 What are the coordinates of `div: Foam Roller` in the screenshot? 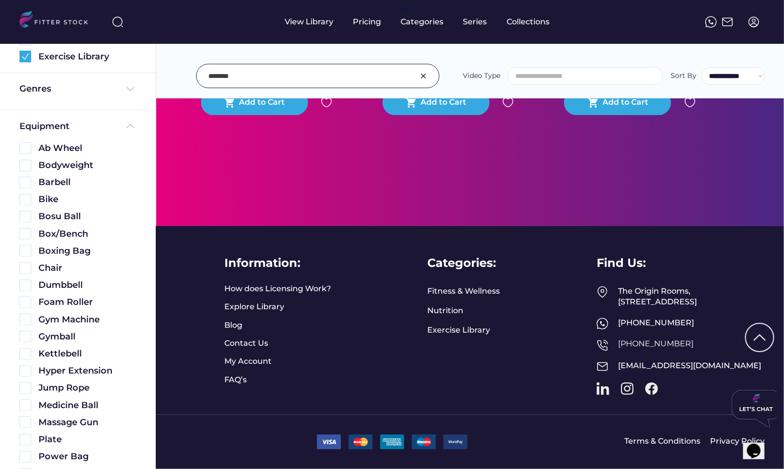 It's located at (87, 302).